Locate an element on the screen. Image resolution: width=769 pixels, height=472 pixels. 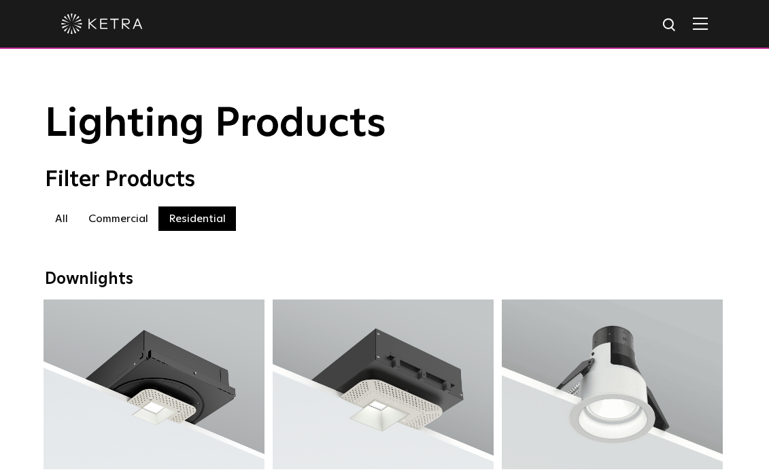
div: Filter Products is located at coordinates (385, 180).